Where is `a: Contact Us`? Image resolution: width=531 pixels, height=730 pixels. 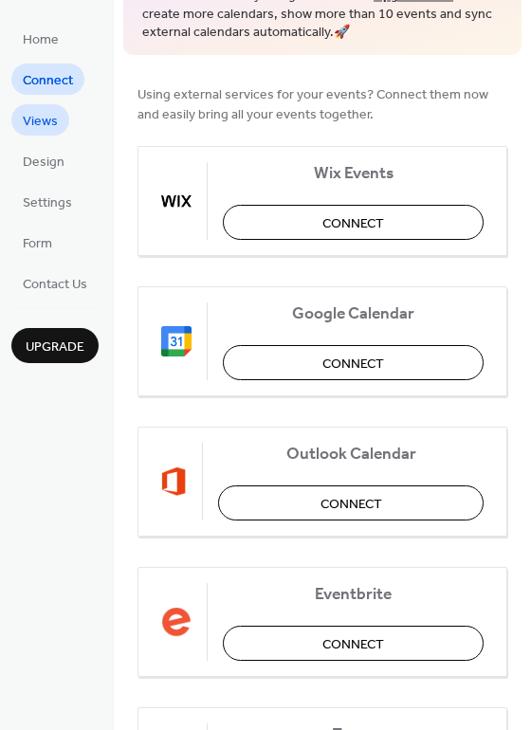 a: Contact Us is located at coordinates (55, 282).